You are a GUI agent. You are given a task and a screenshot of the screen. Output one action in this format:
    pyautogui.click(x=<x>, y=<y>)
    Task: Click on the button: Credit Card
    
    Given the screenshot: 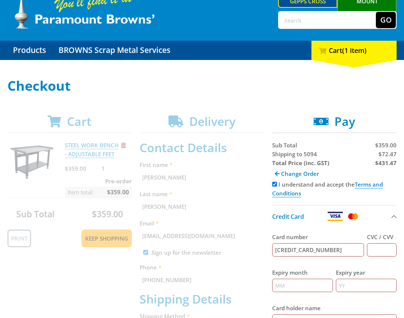 What is the action you would take?
    pyautogui.click(x=334, y=216)
    